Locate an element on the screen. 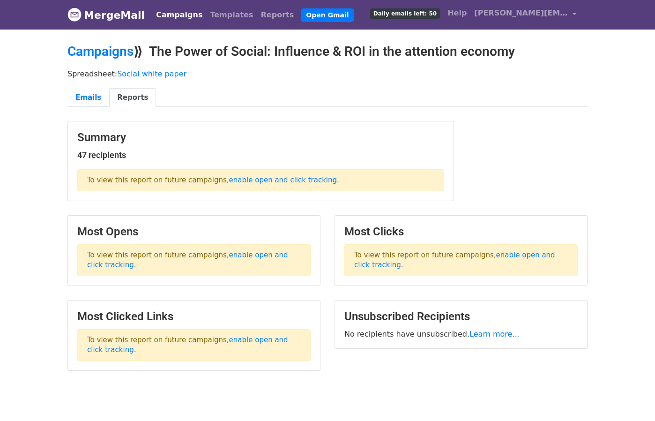 The width and height of the screenshot is (655, 421). h3: Most Clicks is located at coordinates (461, 232).